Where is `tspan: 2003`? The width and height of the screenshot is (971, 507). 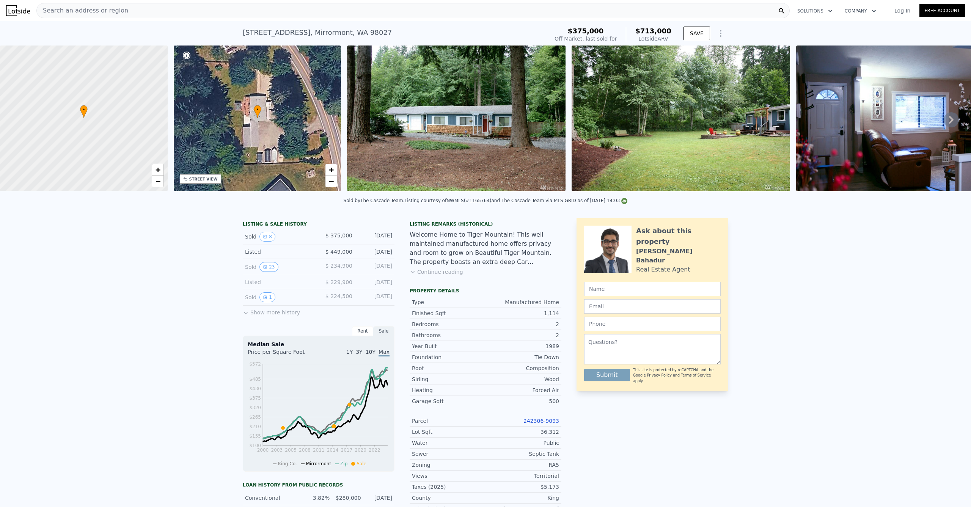
tspan: 2003 is located at coordinates (277, 450).